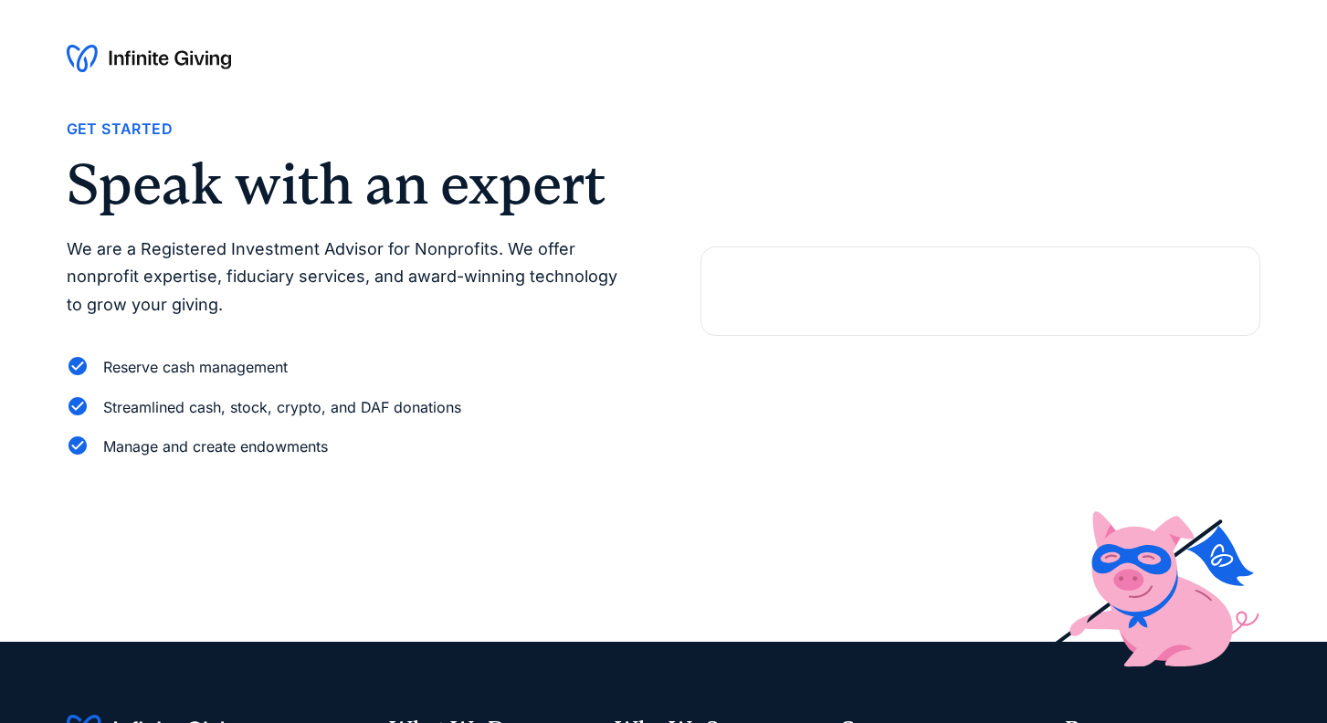 This screenshot has height=723, width=1327. Describe the element at coordinates (347, 184) in the screenshot. I see `h2: Speak with an expert` at that location.